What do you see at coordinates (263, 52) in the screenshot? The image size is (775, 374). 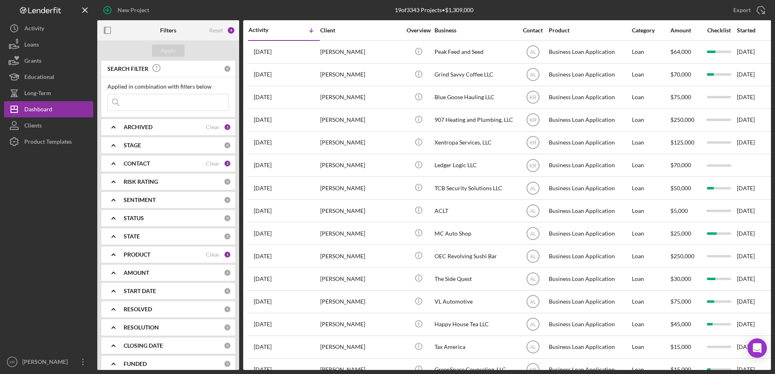 I see `time: 2025-08-09 00:45` at bounding box center [263, 52].